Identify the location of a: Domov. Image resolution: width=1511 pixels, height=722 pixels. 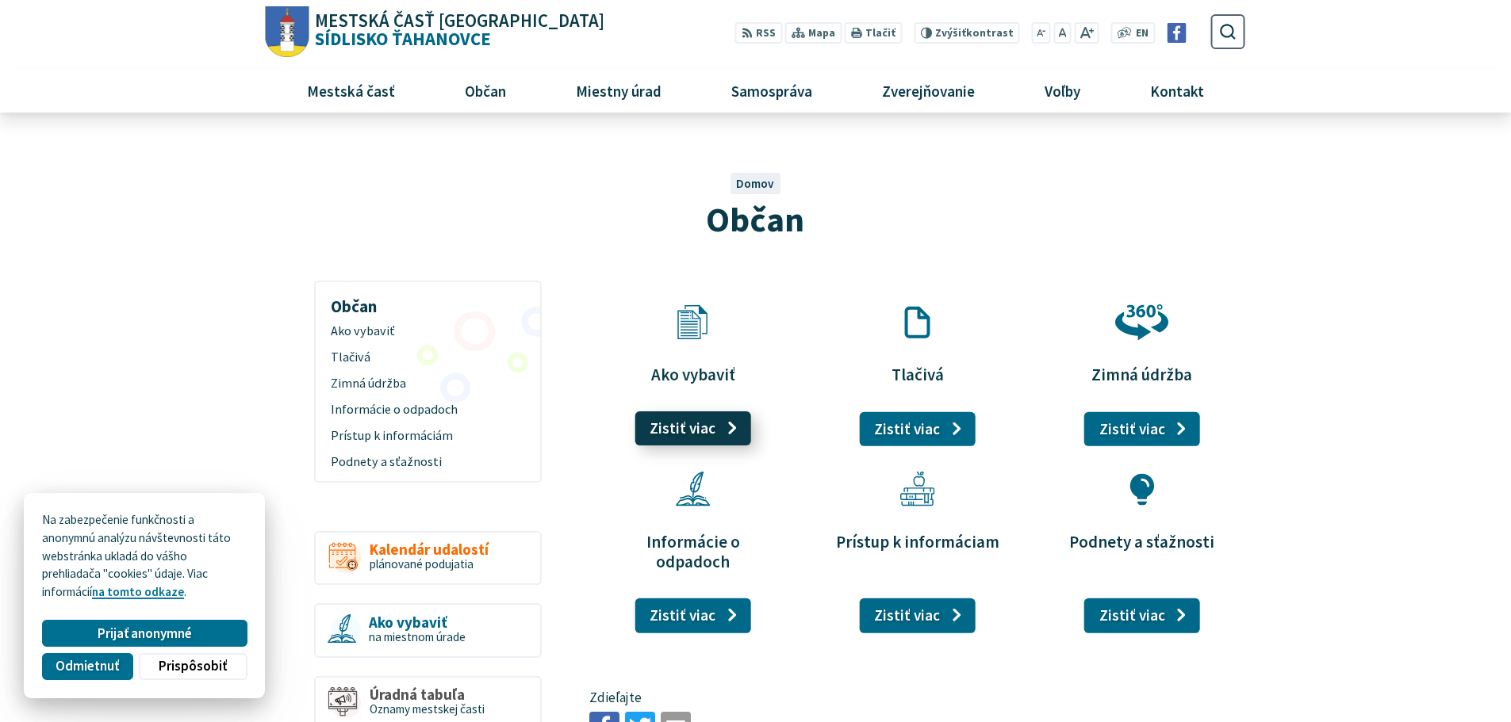
(755, 183).